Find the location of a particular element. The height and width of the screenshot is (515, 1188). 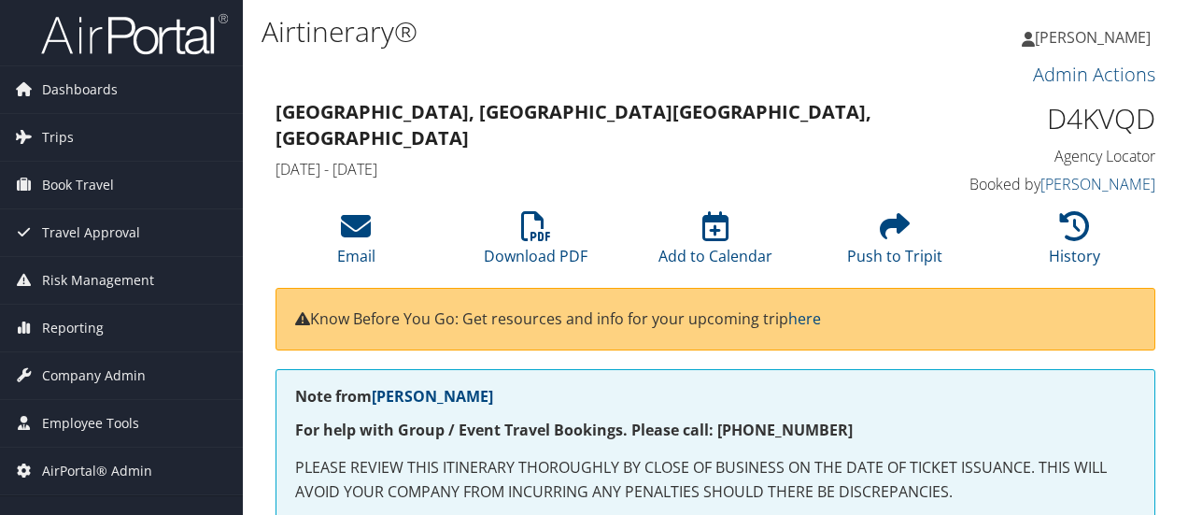

span: Reporting is located at coordinates (73, 328).